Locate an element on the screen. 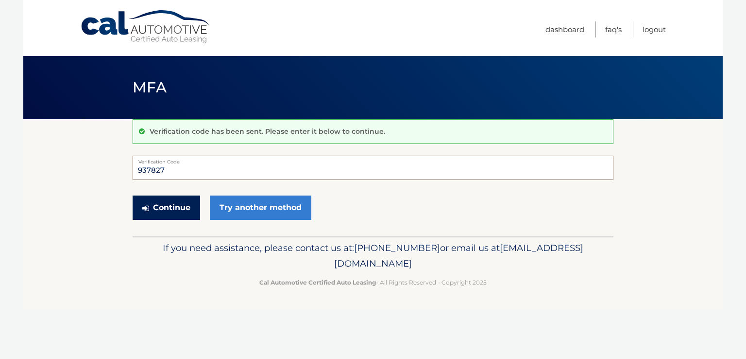 The image size is (746, 359). p: If you need assistance, please contact us at: or email us at is located at coordinates (373, 256).